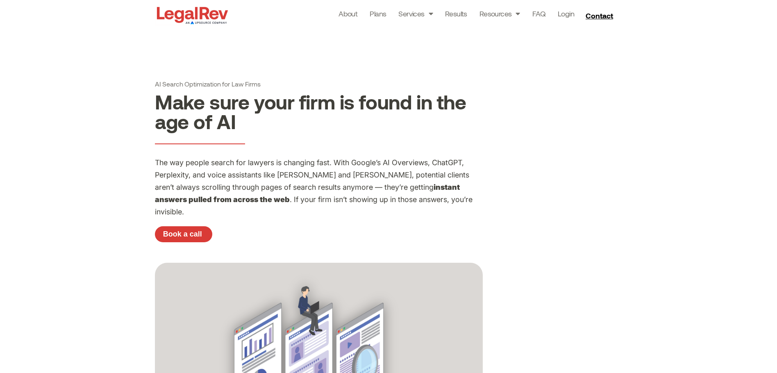  Describe the element at coordinates (378, 14) in the screenshot. I see `a: Plans` at that location.